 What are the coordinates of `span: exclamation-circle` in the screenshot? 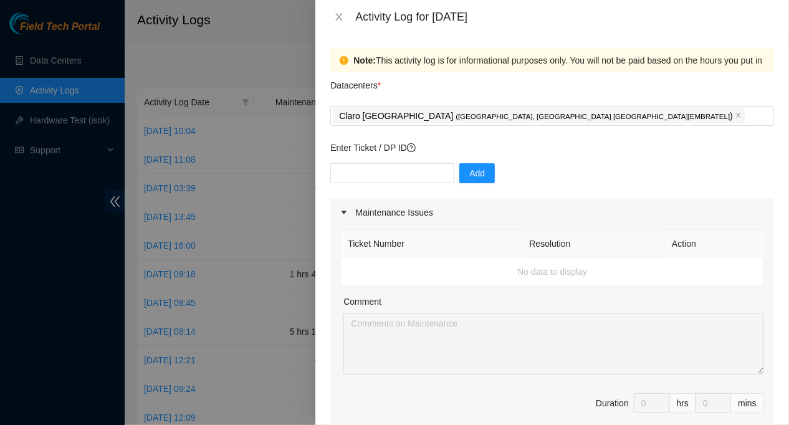 It's located at (344, 60).